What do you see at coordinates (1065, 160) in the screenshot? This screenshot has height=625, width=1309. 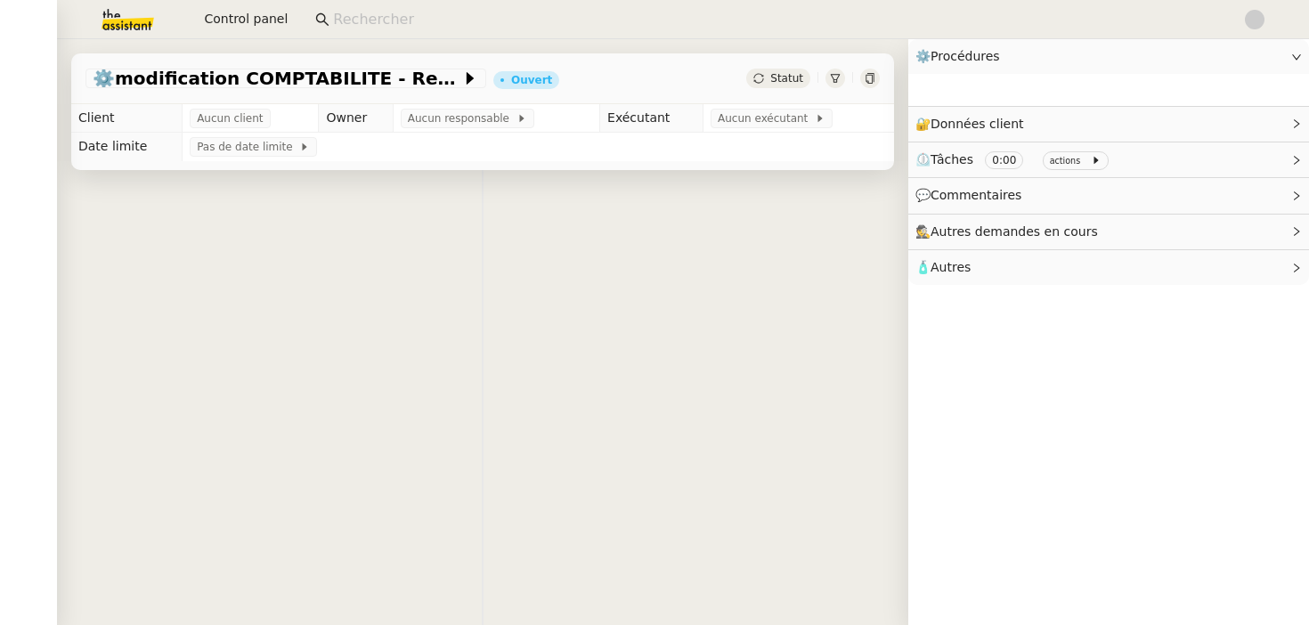 I see `small: actions` at bounding box center [1065, 160].